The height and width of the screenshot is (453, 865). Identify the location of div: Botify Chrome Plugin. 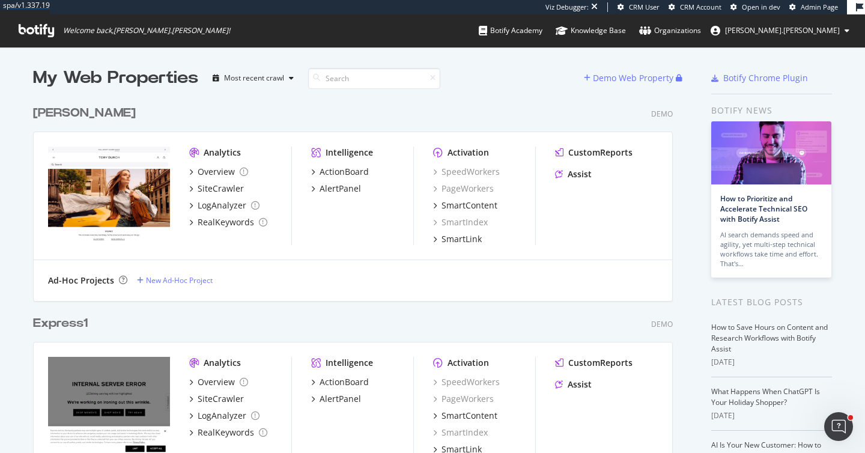
(766, 78).